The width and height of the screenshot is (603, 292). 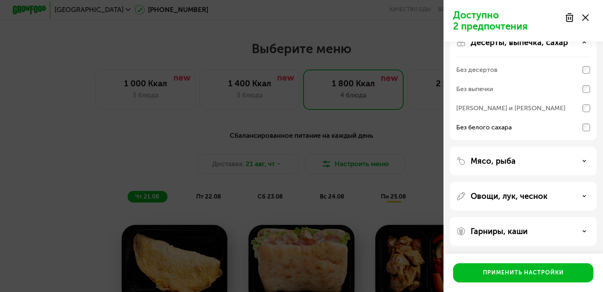 What do you see at coordinates (475, 89) in the screenshot?
I see `div: Без выпечки` at bounding box center [475, 89].